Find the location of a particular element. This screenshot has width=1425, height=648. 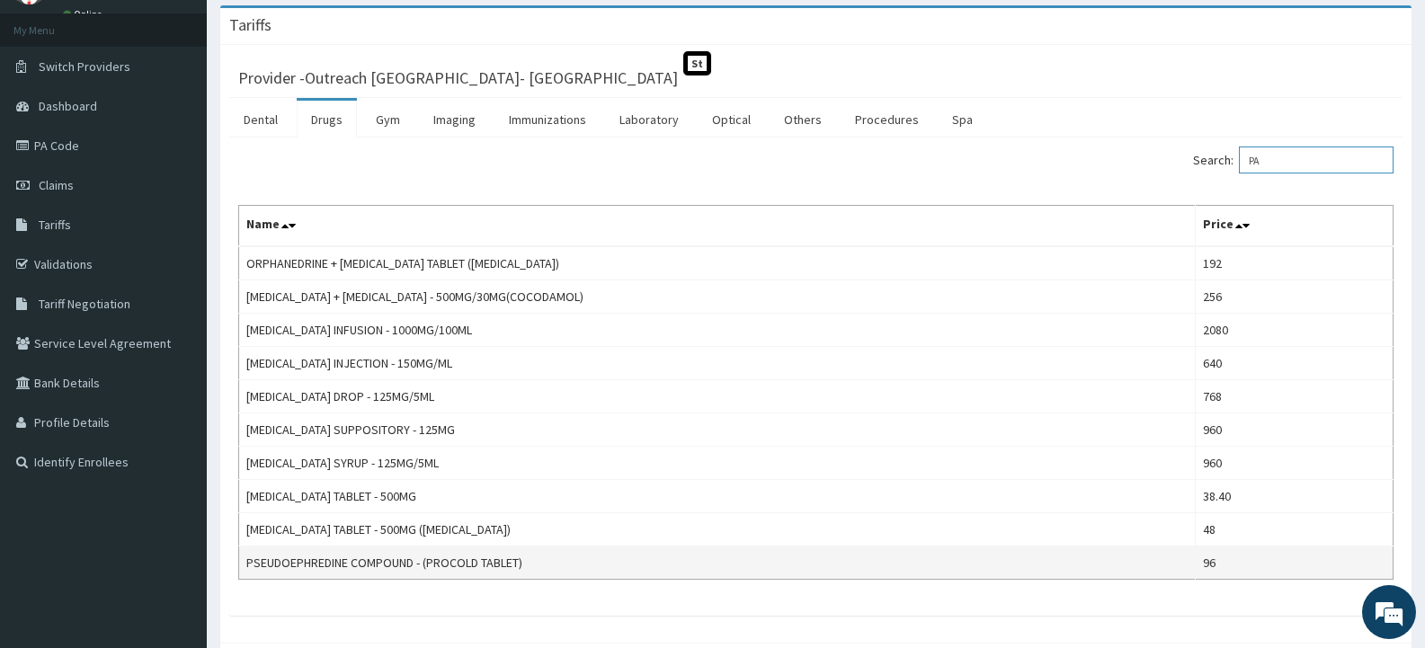

a: Dental is located at coordinates (261, 120).